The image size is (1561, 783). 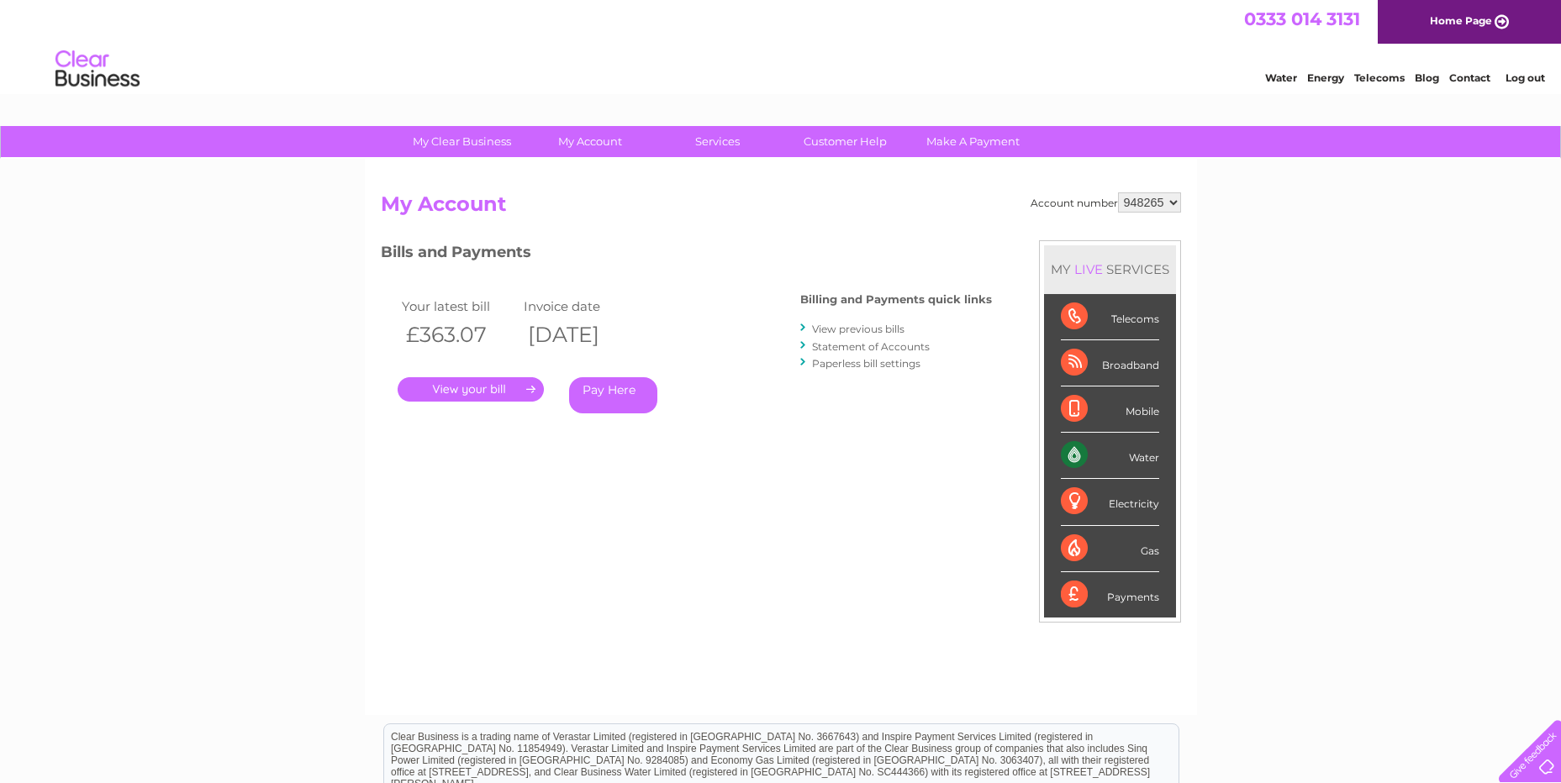 I want to click on div: Mobile, so click(x=1109, y=409).